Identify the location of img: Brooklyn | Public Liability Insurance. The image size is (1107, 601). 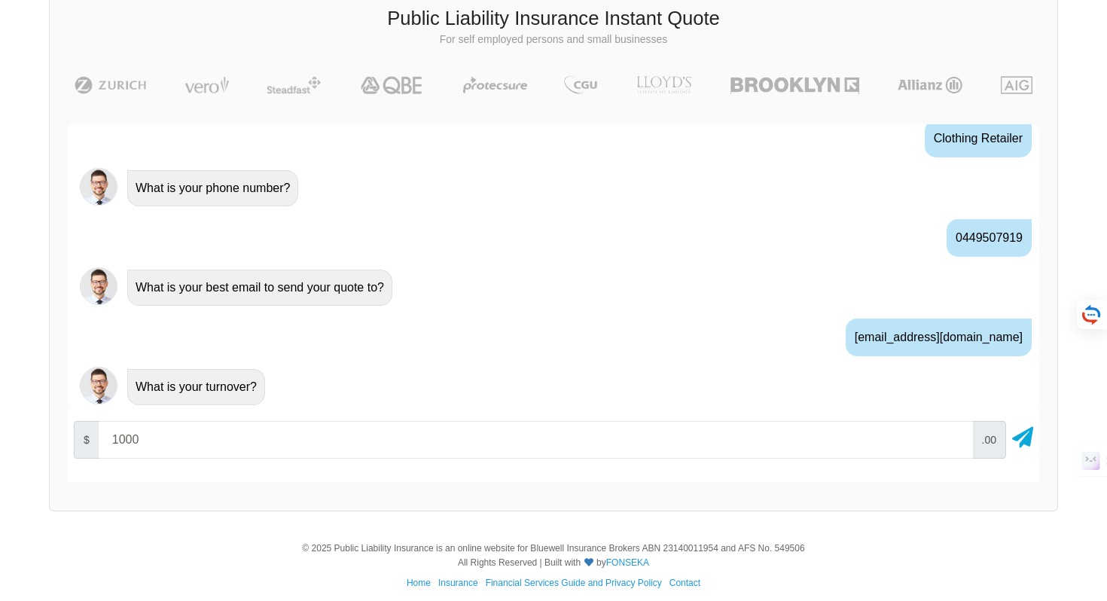
(794, 85).